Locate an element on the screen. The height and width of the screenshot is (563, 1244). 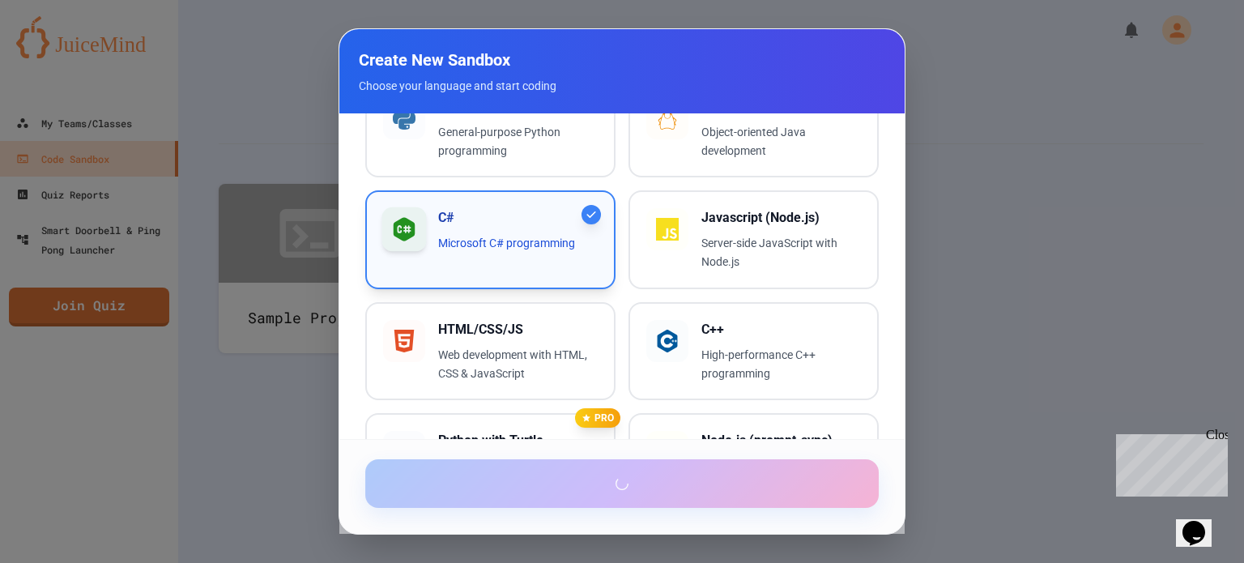
p: Choose your language and start coding is located at coordinates (622, 86).